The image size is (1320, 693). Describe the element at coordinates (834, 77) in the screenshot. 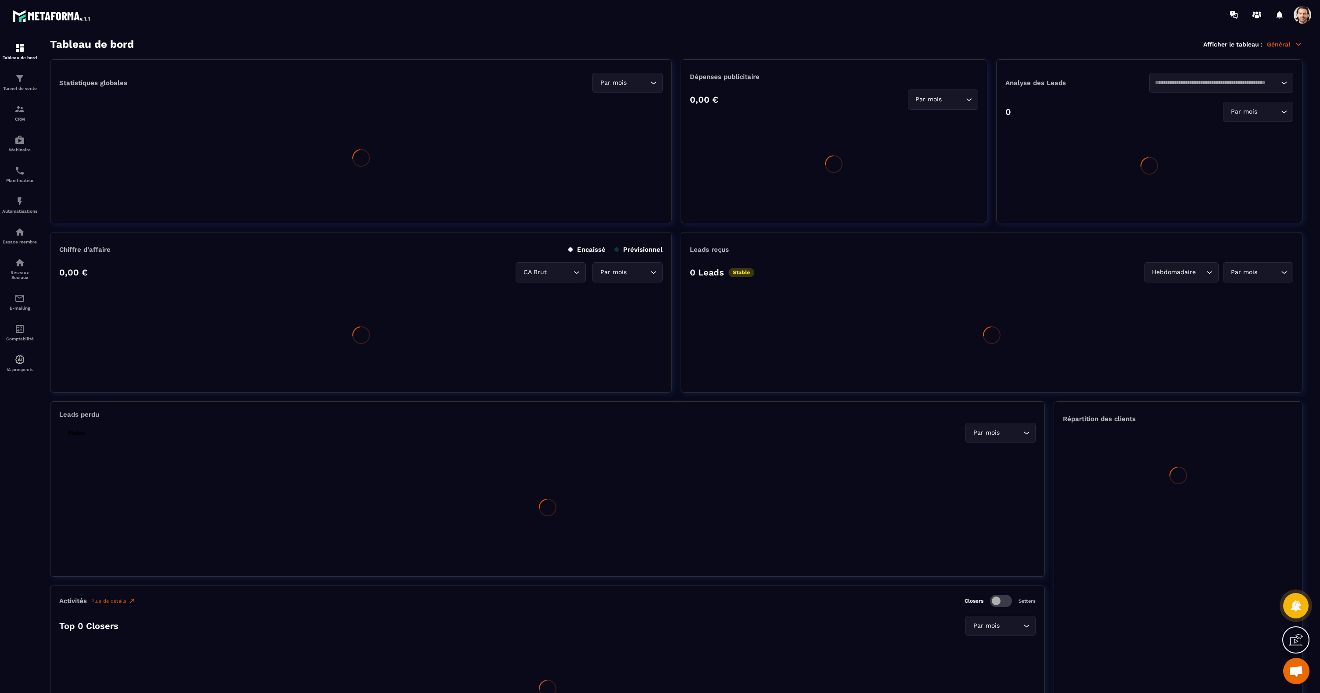

I see `p: Dépenses publicitaire` at that location.